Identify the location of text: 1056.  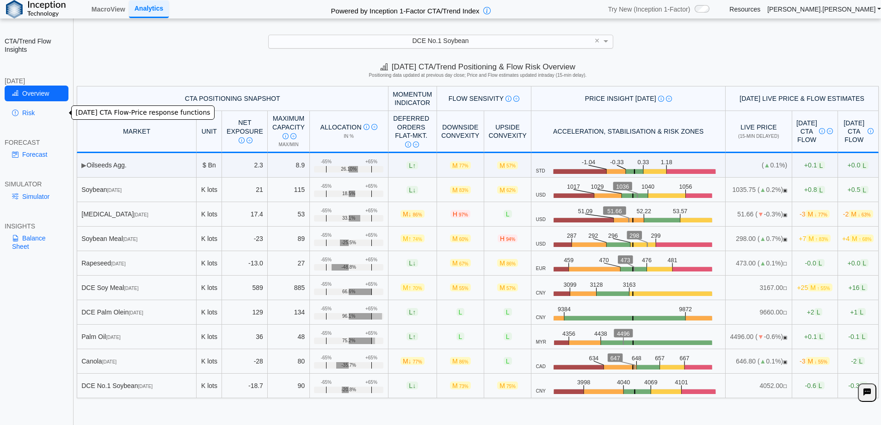
(688, 186).